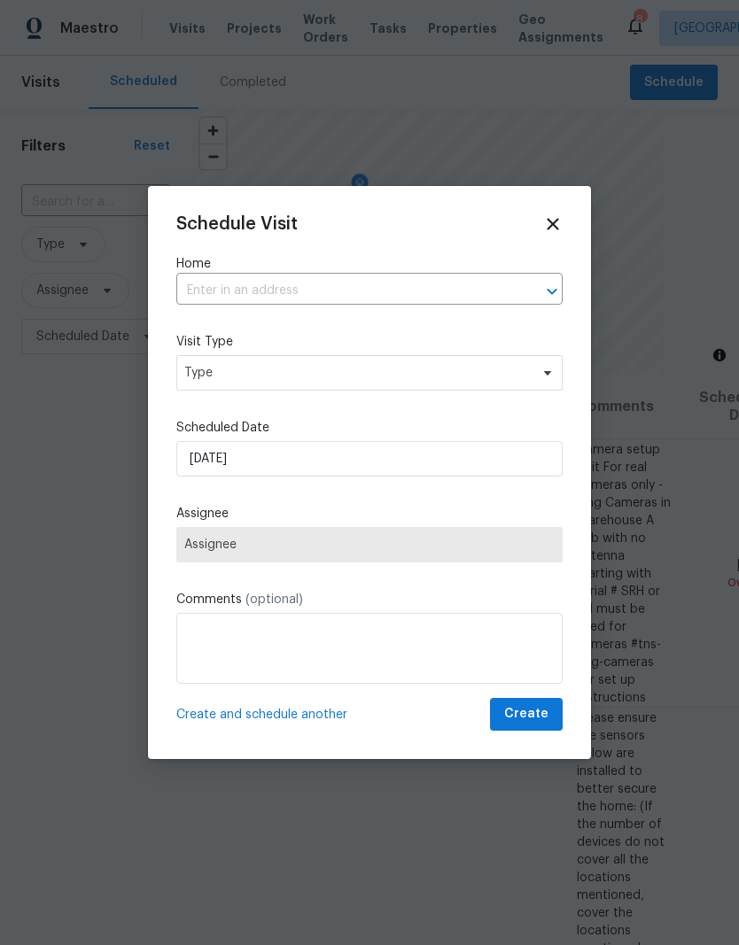 Image resolution: width=739 pixels, height=945 pixels. I want to click on span: Close, so click(553, 224).